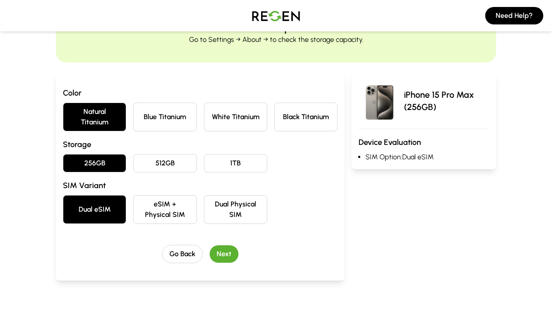 The width and height of the screenshot is (552, 333). I want to click on p: iPhone 15 Pro Max (256GB), so click(446, 101).